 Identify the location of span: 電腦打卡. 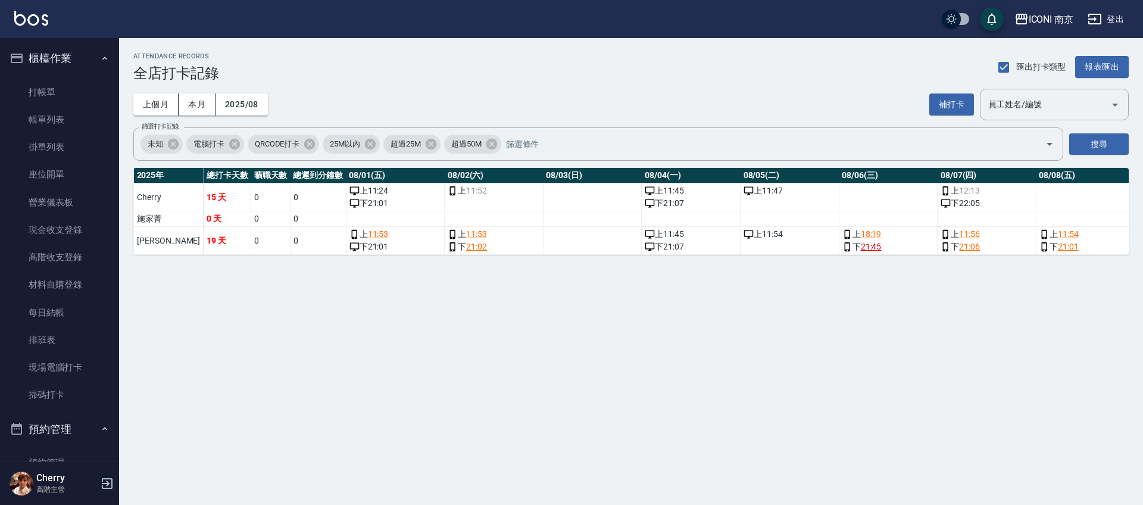
(209, 144).